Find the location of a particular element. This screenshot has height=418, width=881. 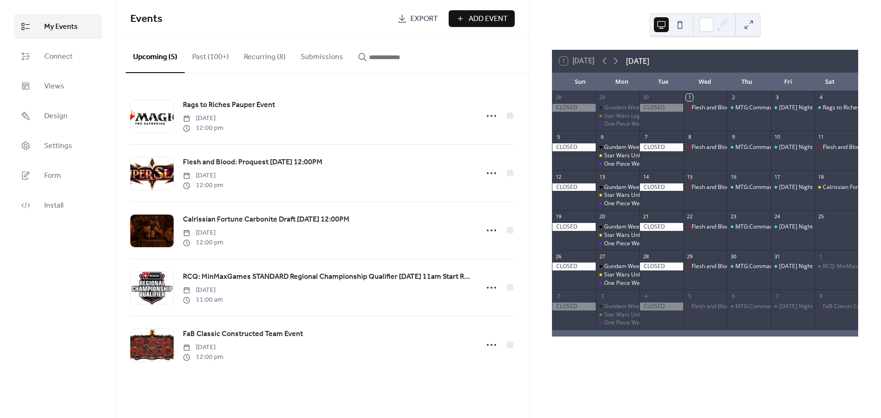

span: Install is located at coordinates (54, 206).